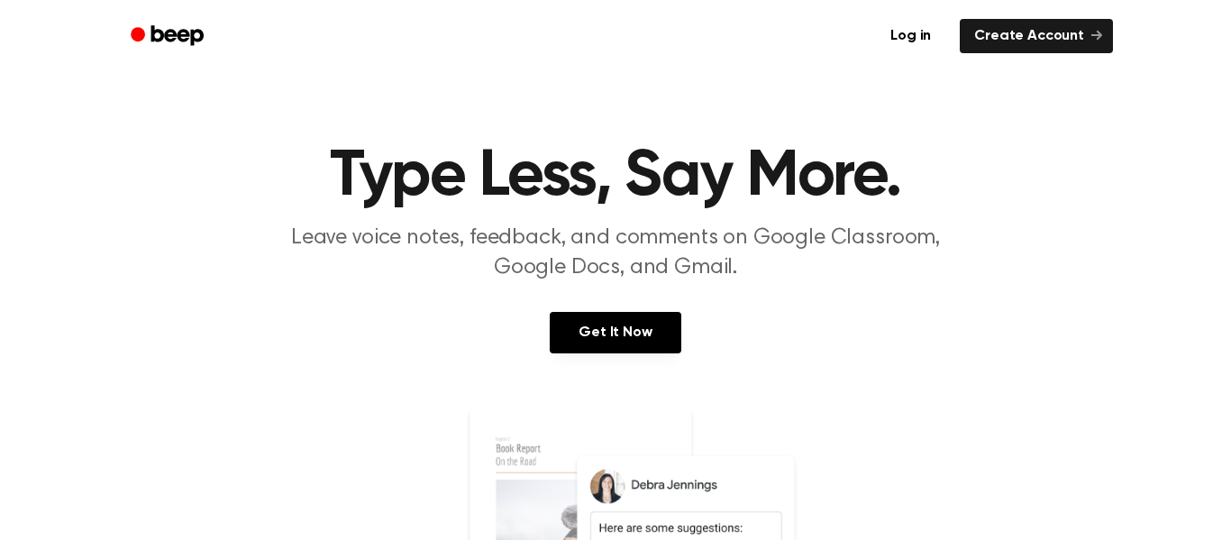 Image resolution: width=1231 pixels, height=540 pixels. I want to click on p: Leave voice notes, feedback, and comments on Google Classroom, Google Docs, and Gmail., so click(616, 253).